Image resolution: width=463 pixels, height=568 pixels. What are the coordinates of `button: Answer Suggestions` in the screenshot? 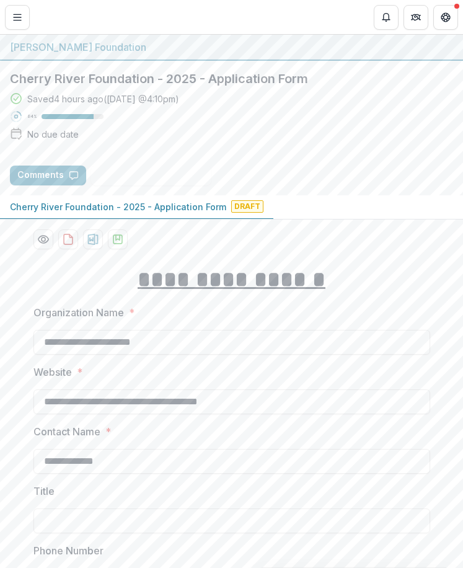 It's located at (151, 175).